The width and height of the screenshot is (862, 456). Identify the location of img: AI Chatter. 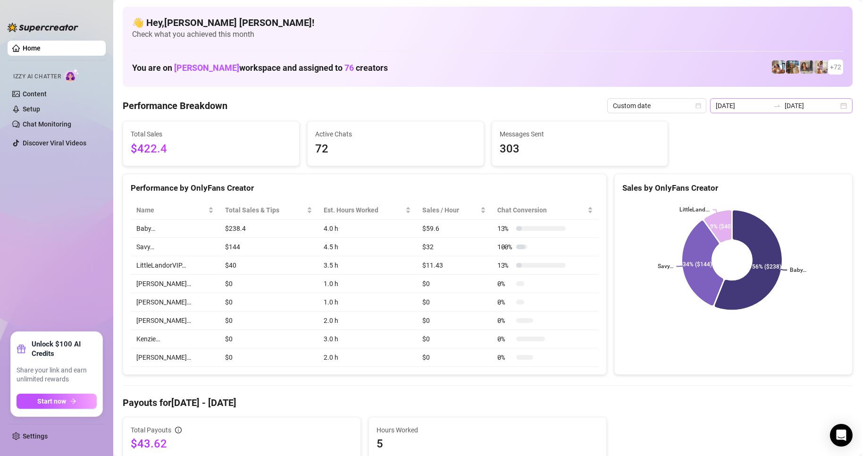
(72, 75).